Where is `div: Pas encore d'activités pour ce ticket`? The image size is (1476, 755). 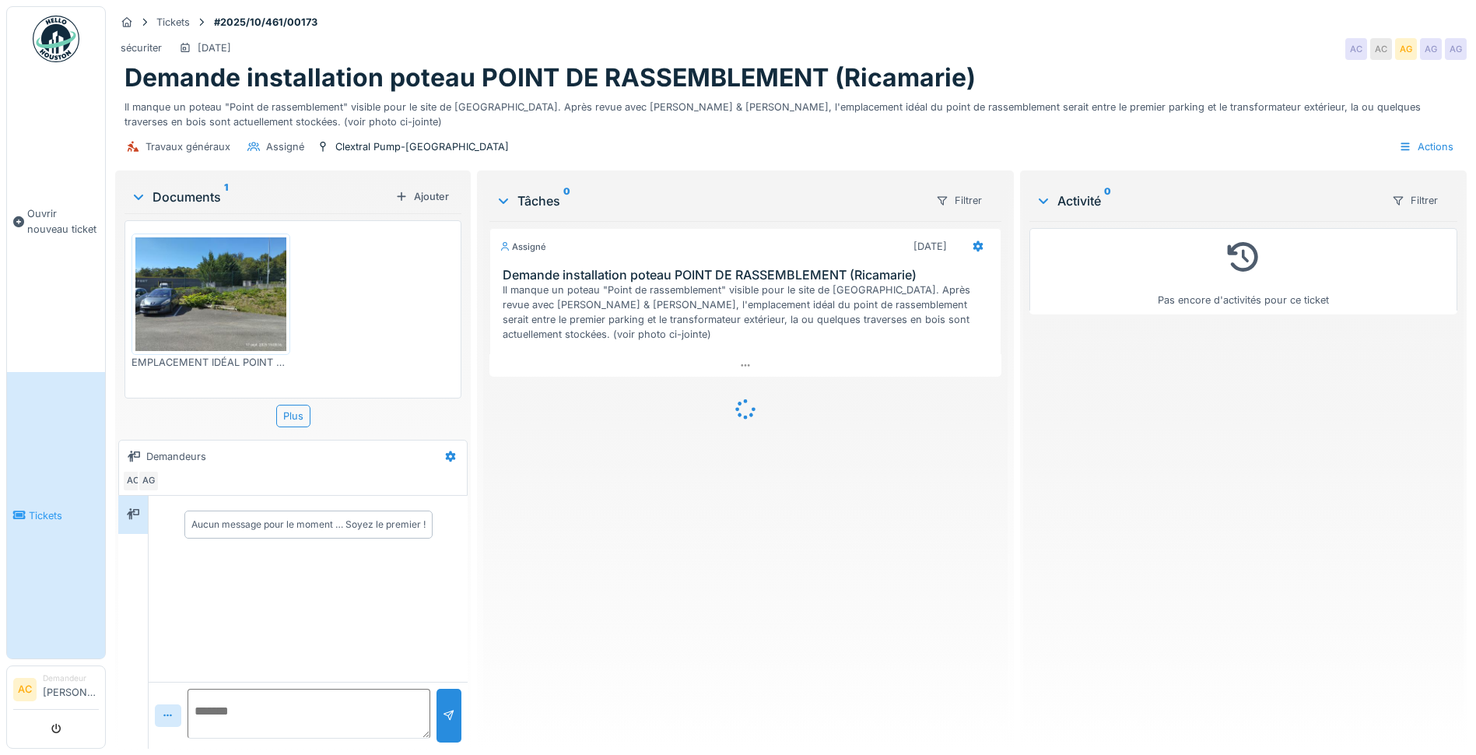
div: Pas encore d'activités pour ce ticket is located at coordinates (1244, 271).